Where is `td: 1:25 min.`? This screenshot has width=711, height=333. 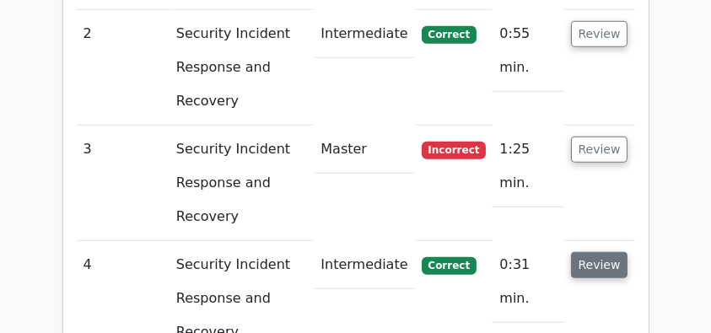
td: 1:25 min. is located at coordinates (528, 166).